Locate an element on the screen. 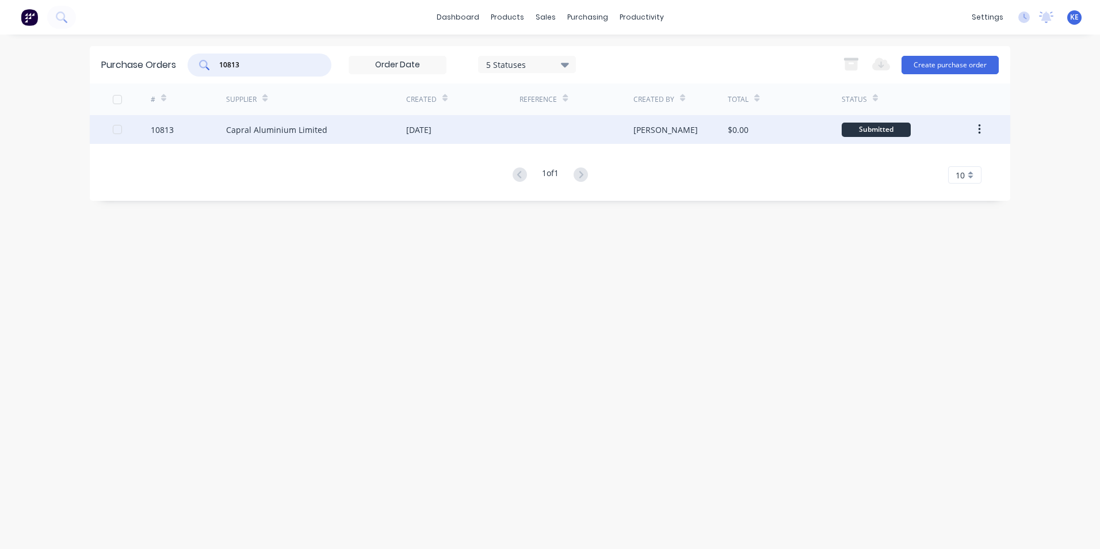  div: settings is located at coordinates (987, 17).